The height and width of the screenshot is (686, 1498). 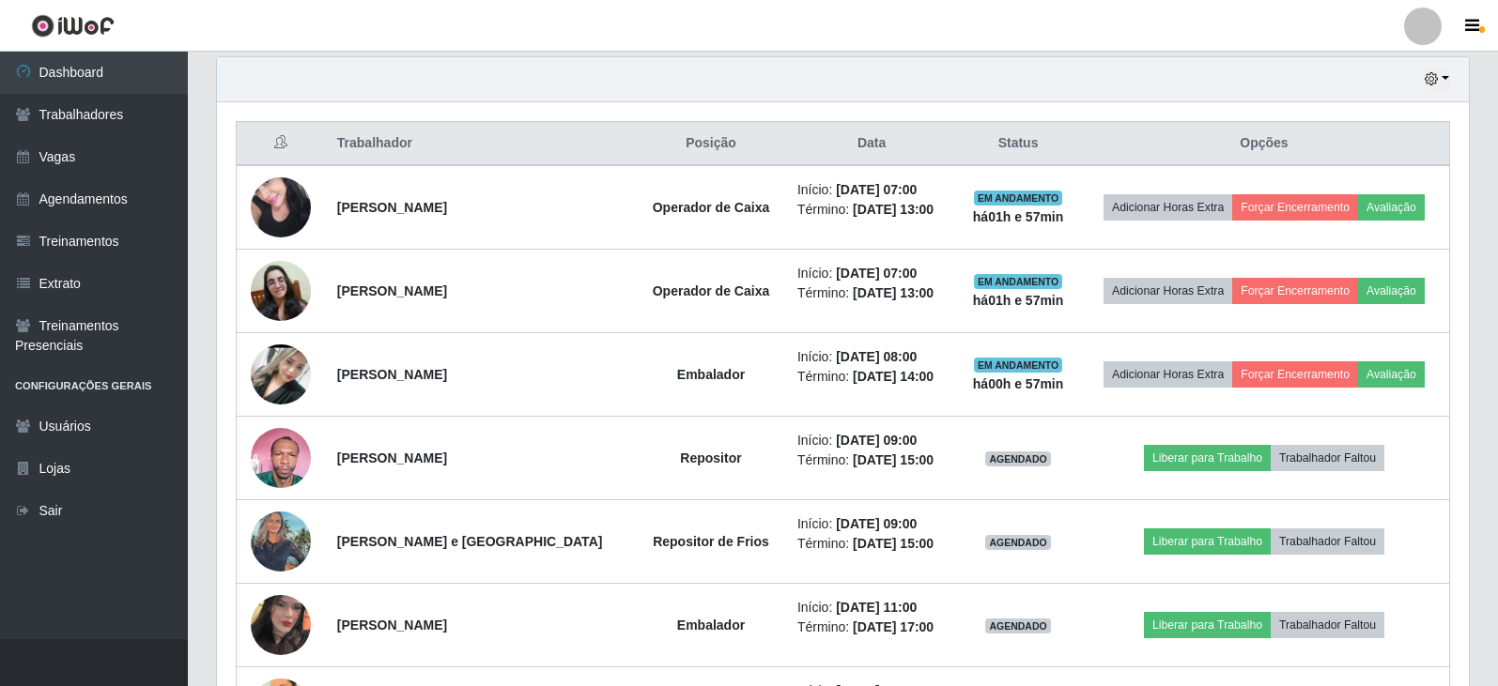 I want to click on strong: há 00 h e 57 min, so click(x=1018, y=384).